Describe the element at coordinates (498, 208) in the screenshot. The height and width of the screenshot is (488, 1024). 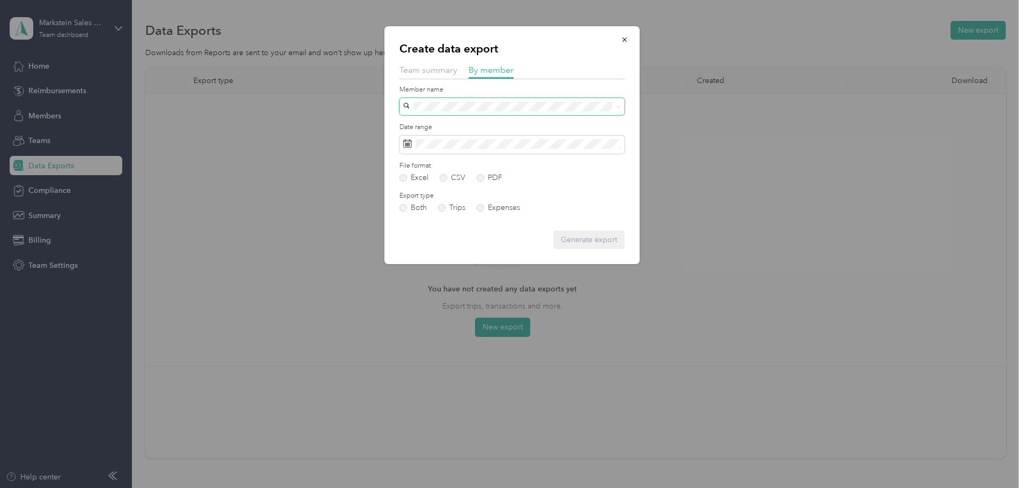
I see `label: Expenses` at that location.